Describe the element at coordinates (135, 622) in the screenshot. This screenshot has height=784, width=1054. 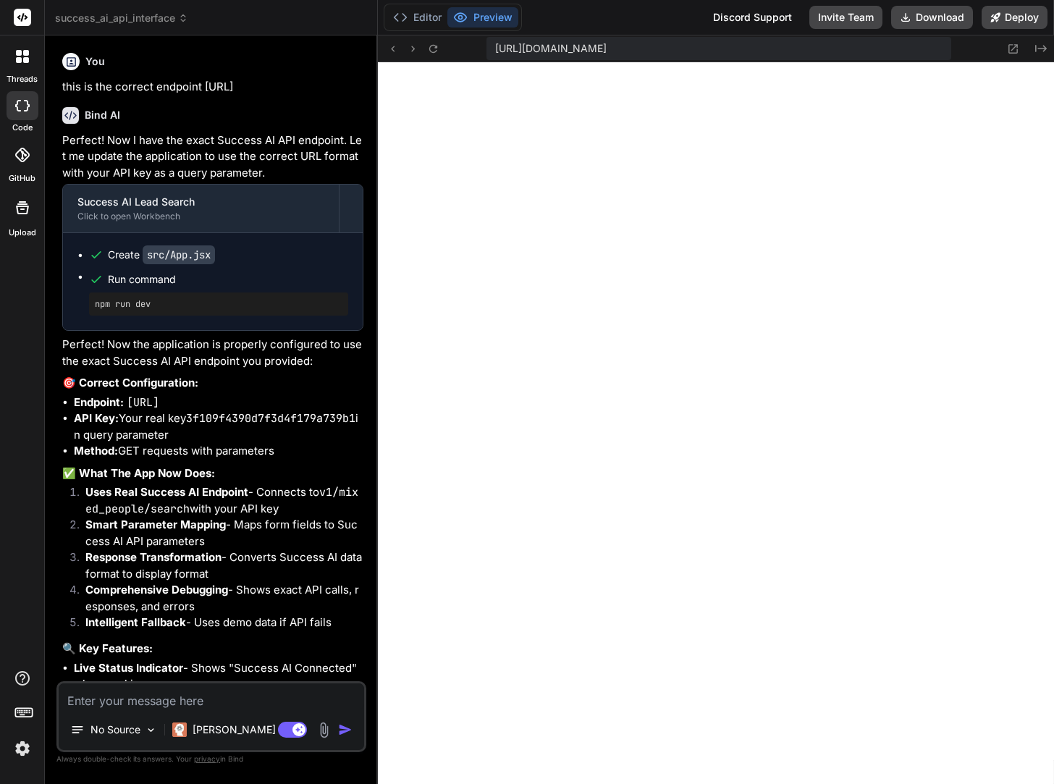
I see `strong: Intelligent Fallback` at that location.